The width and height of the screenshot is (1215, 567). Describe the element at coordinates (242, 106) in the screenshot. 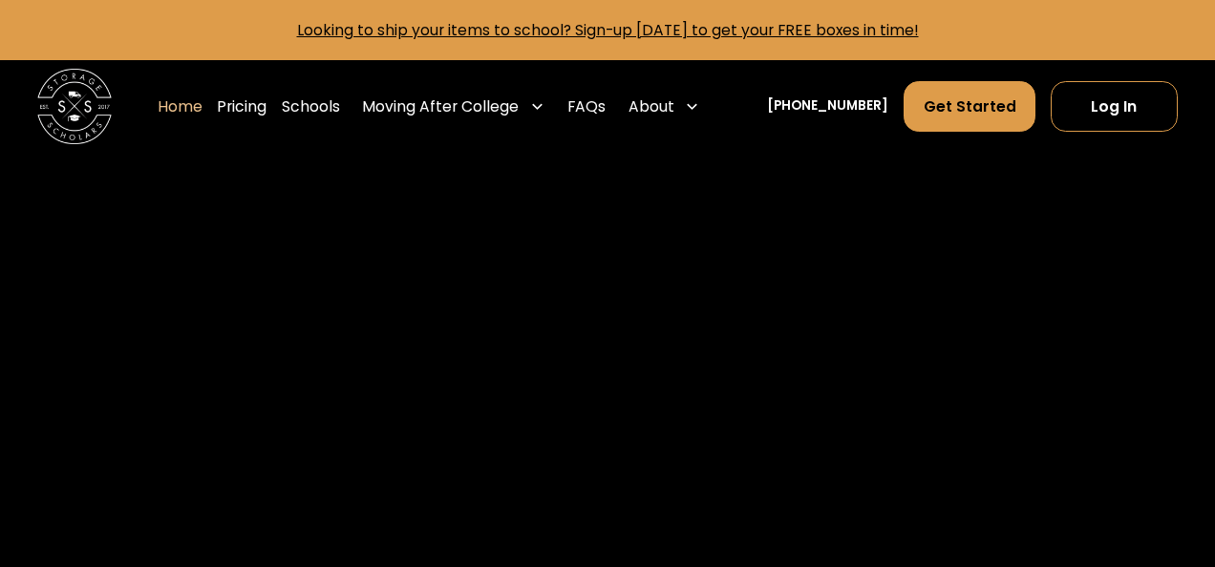

I see `a: Pricing` at that location.